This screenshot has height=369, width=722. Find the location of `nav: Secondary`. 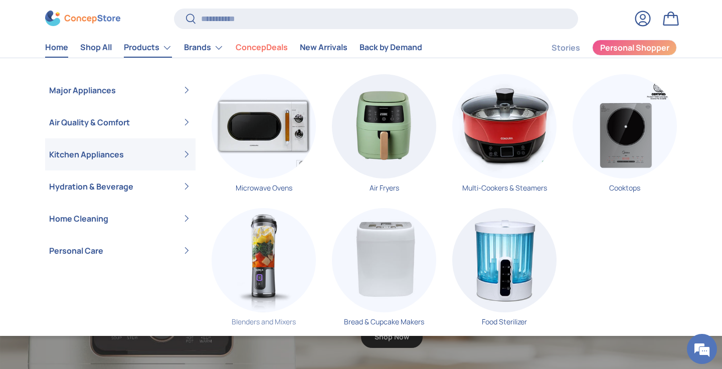

nav: Secondary is located at coordinates (602, 48).